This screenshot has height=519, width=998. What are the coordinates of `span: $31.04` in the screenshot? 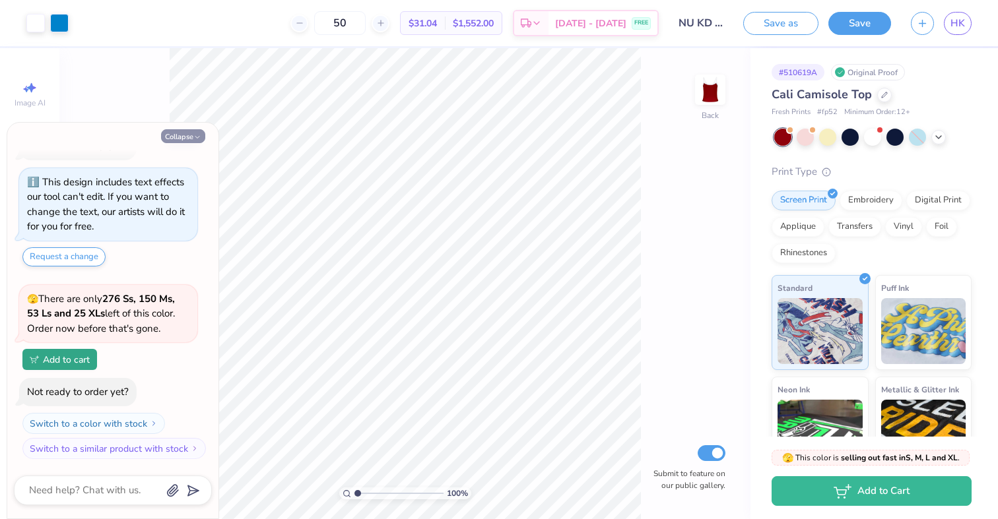 It's located at (422, 23).